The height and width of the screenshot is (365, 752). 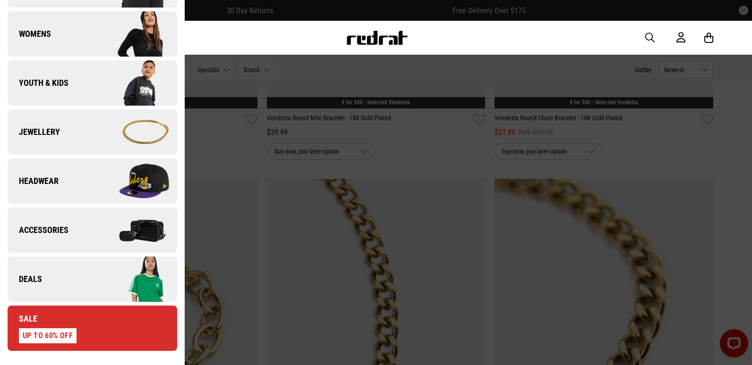 What do you see at coordinates (92, 34) in the screenshot?
I see `a: Womens Company` at bounding box center [92, 34].